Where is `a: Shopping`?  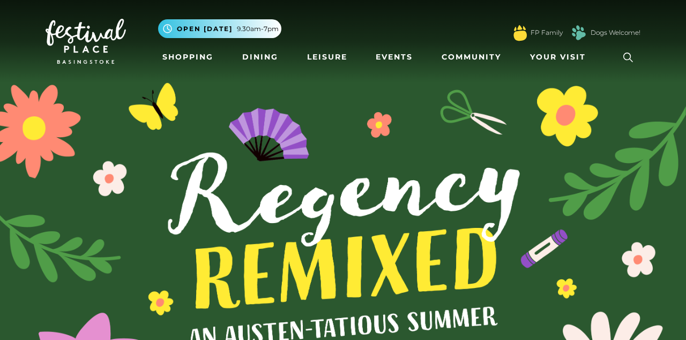 a: Shopping is located at coordinates (188, 57).